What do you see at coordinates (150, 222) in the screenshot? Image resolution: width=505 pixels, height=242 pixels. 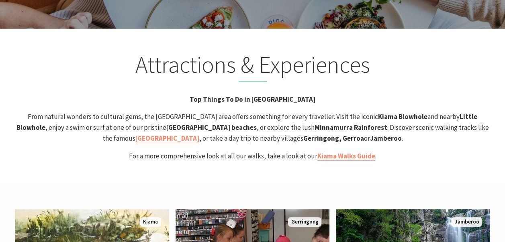 I see `span: Kiama` at bounding box center [150, 222].